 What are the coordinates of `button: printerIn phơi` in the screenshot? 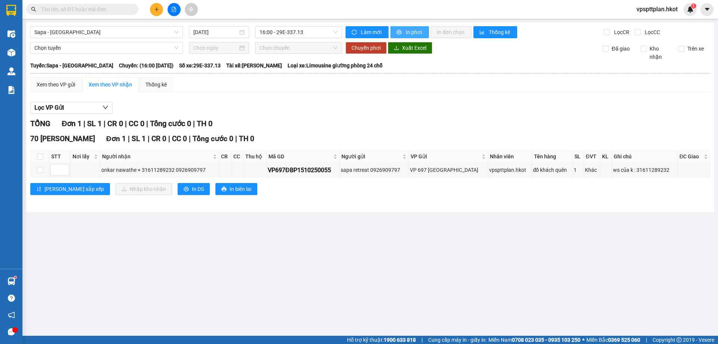 It's located at (410, 32).